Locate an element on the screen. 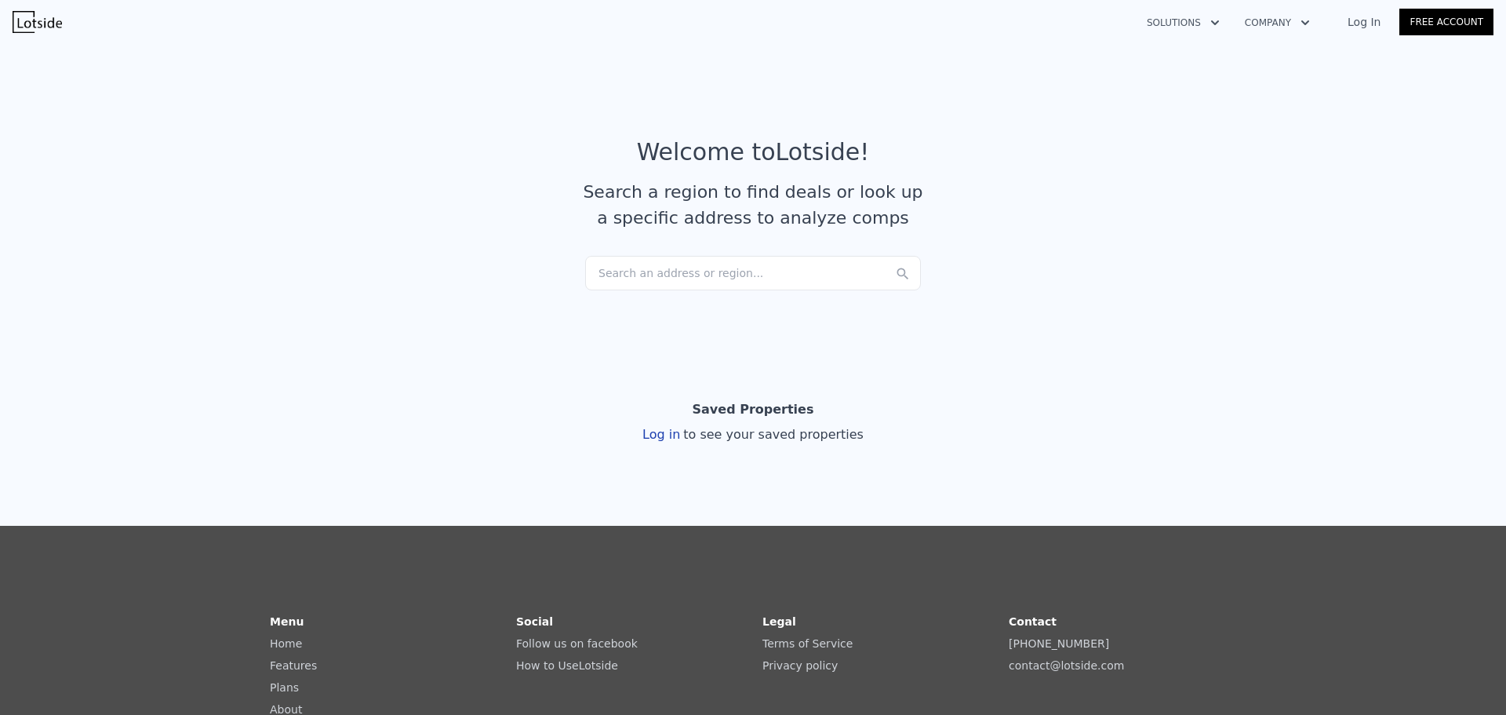  div: Log in is located at coordinates (753, 435).